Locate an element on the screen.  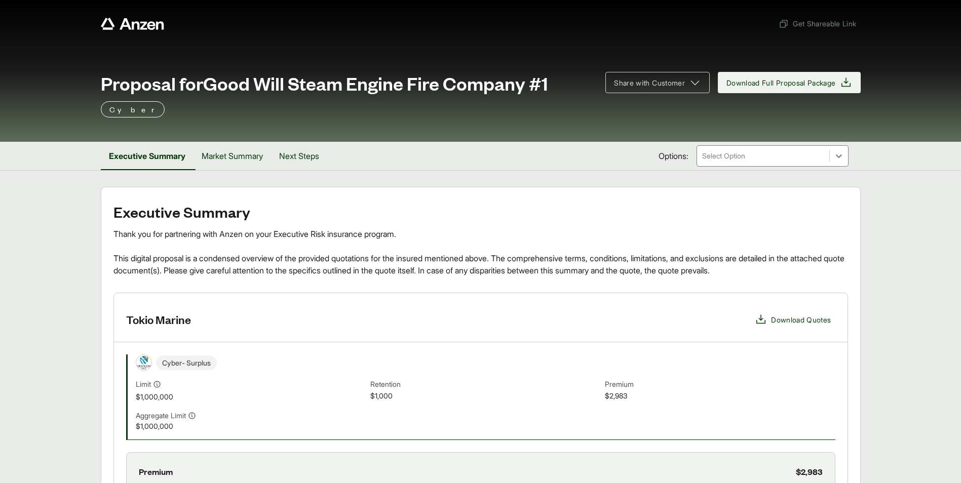
img: Tokio Marine is located at coordinates (144, 363).